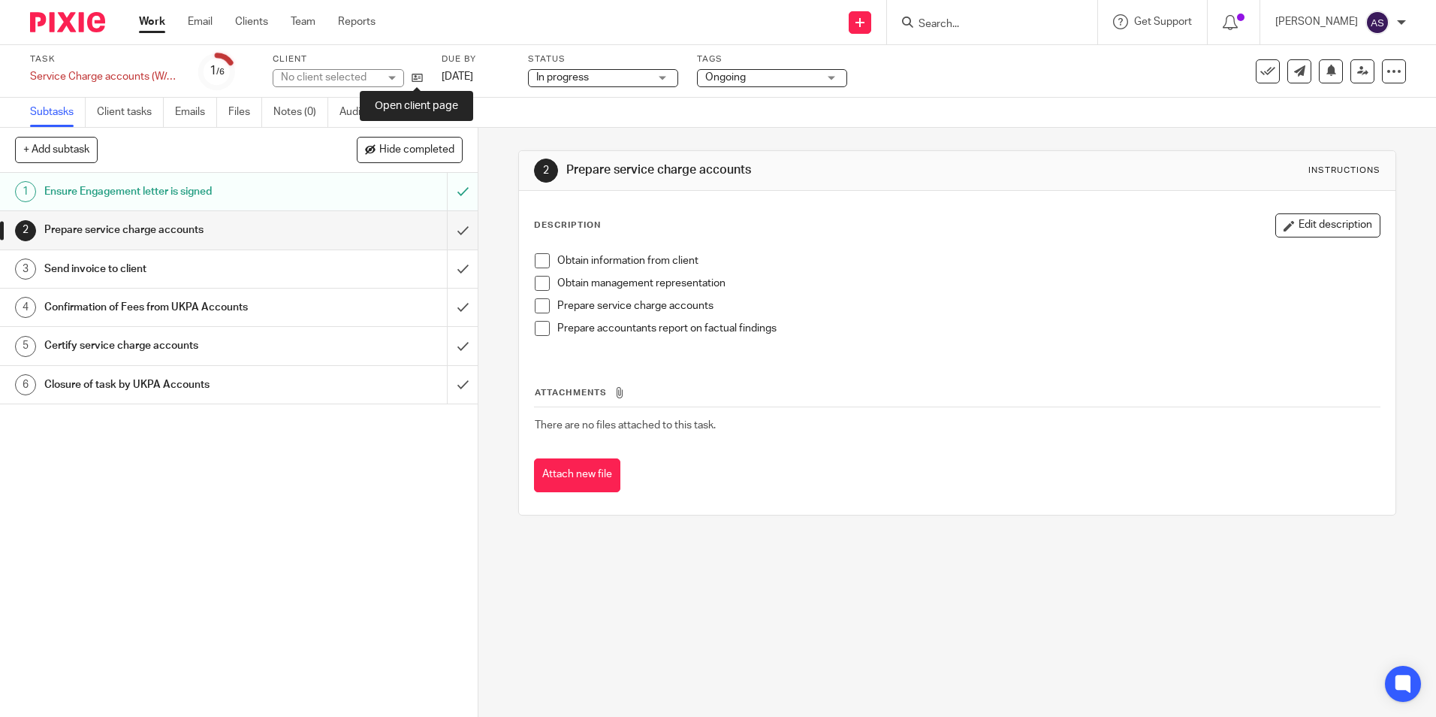 Image resolution: width=1436 pixels, height=717 pixels. I want to click on div: 5, so click(26, 346).